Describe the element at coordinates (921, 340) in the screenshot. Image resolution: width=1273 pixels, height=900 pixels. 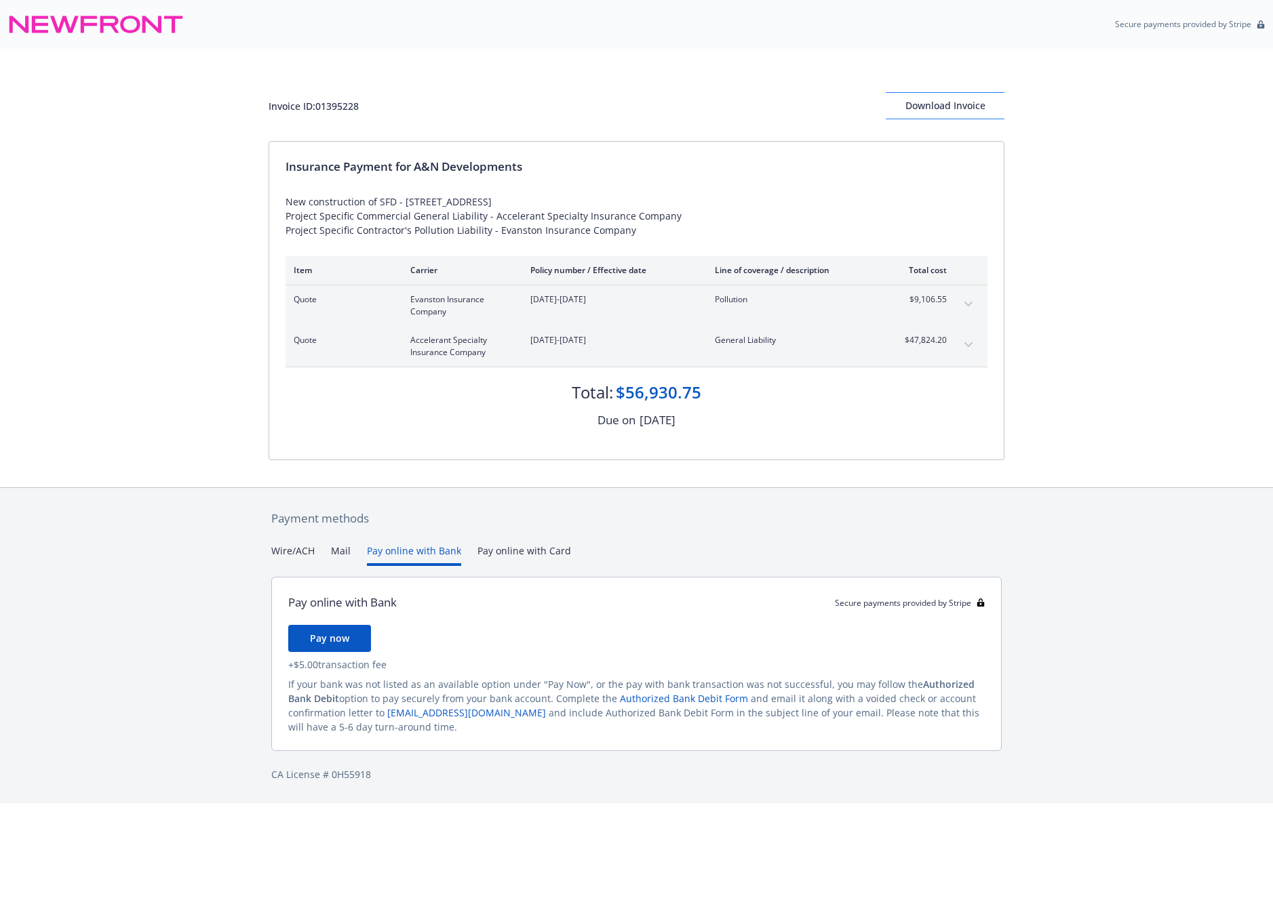
I see `span: $47,824.20` at that location.